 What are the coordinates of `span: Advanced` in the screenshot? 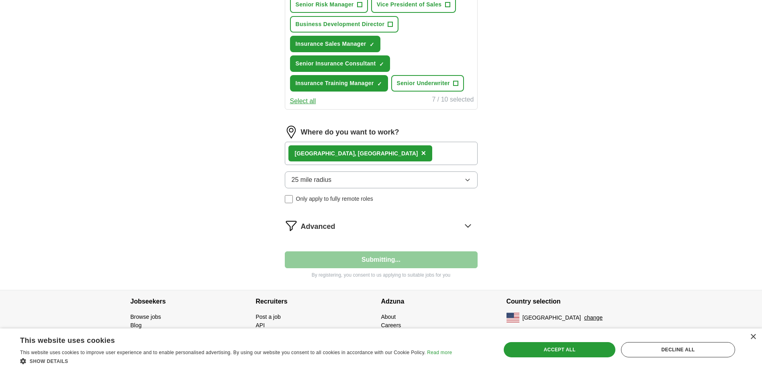 It's located at (318, 227).